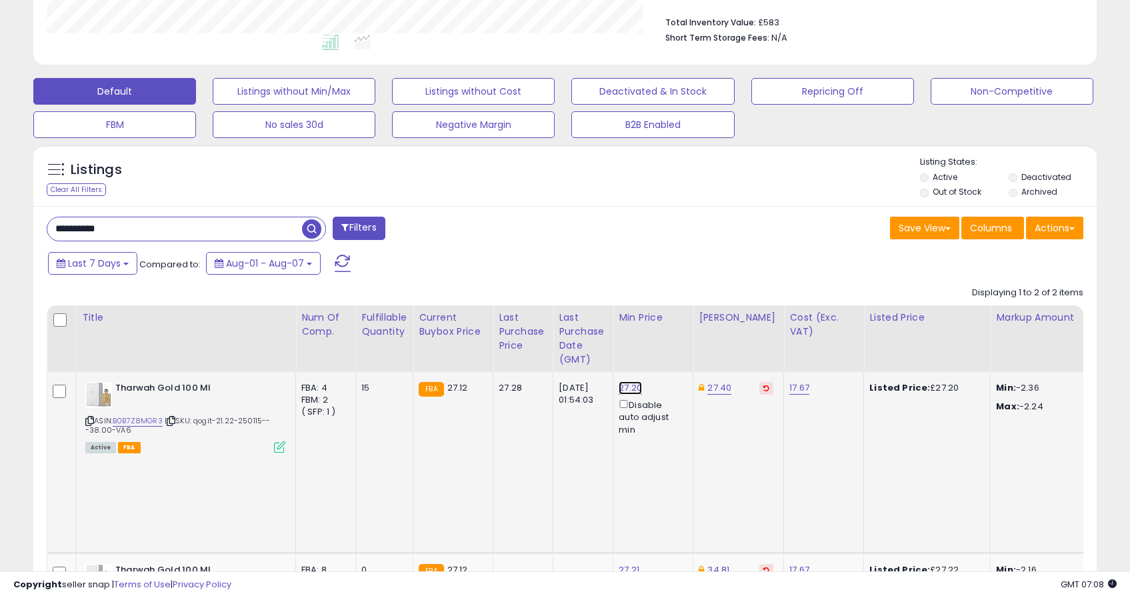  I want to click on button: FBM, so click(115, 125).